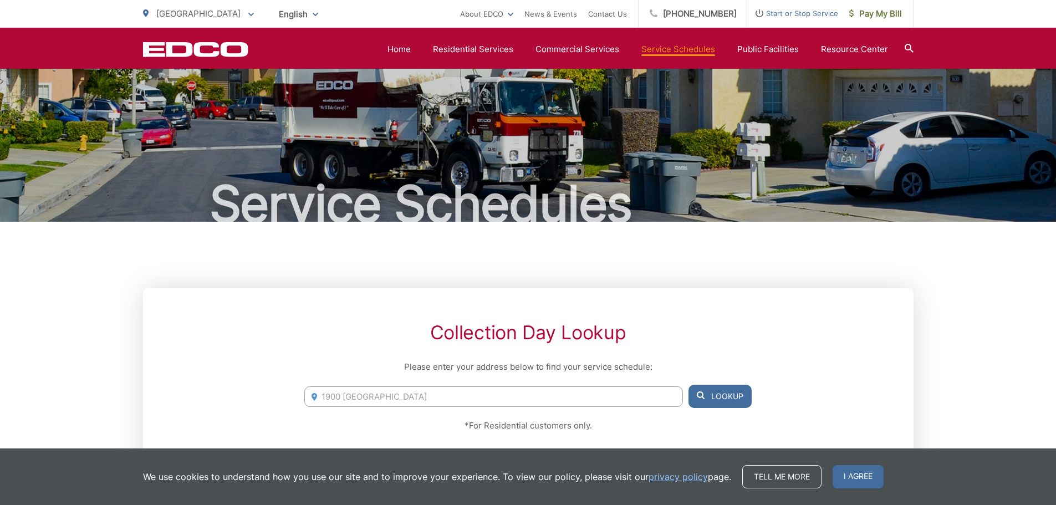  I want to click on a: EDCD logo. Return to the homepage., so click(196, 49).